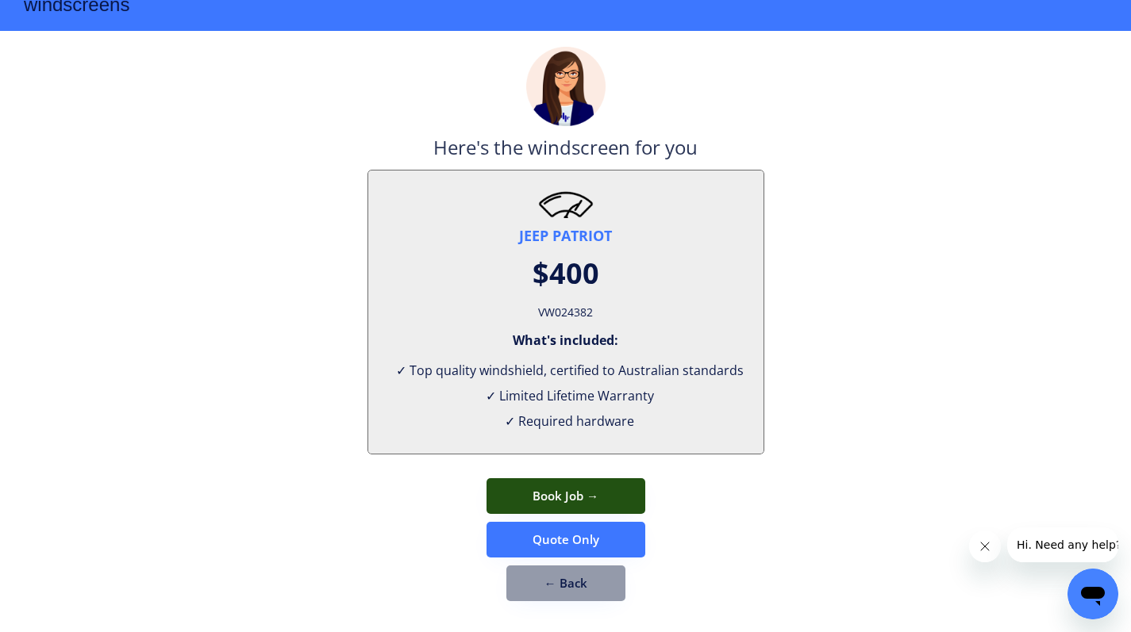 This screenshot has height=632, width=1131. Describe the element at coordinates (565, 313) in the screenshot. I see `div: VW024382` at that location.